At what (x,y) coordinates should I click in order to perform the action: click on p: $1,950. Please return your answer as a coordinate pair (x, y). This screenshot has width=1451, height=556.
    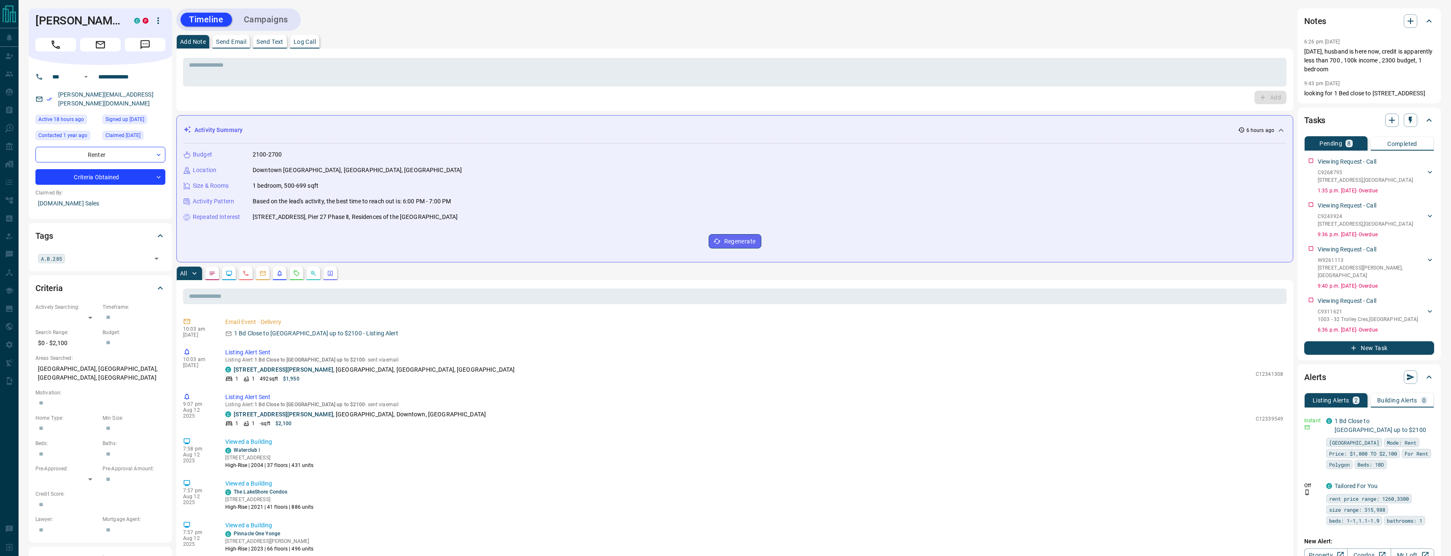
    Looking at the image, I should click on (291, 379).